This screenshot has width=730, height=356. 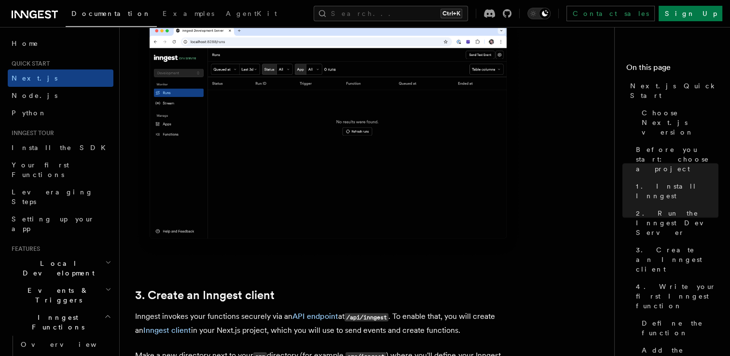 What do you see at coordinates (111, 15) in the screenshot?
I see `a: Documentation` at bounding box center [111, 15].